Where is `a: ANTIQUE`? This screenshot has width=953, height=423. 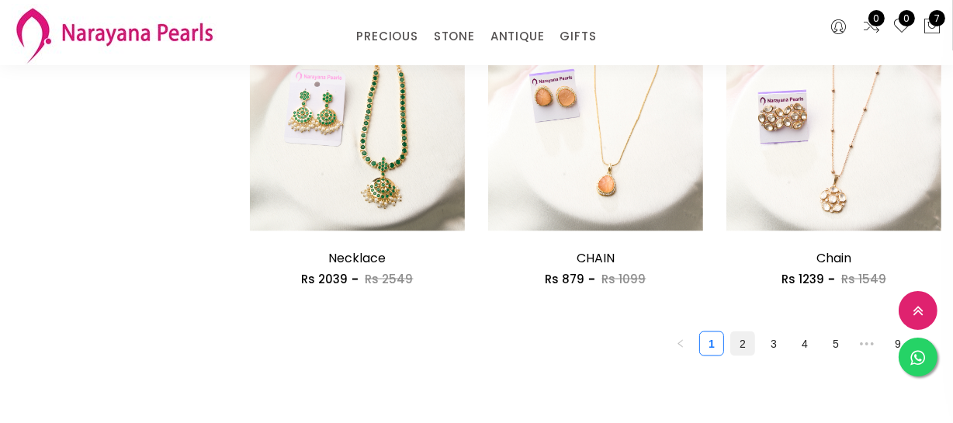 a: ANTIQUE is located at coordinates (518, 36).